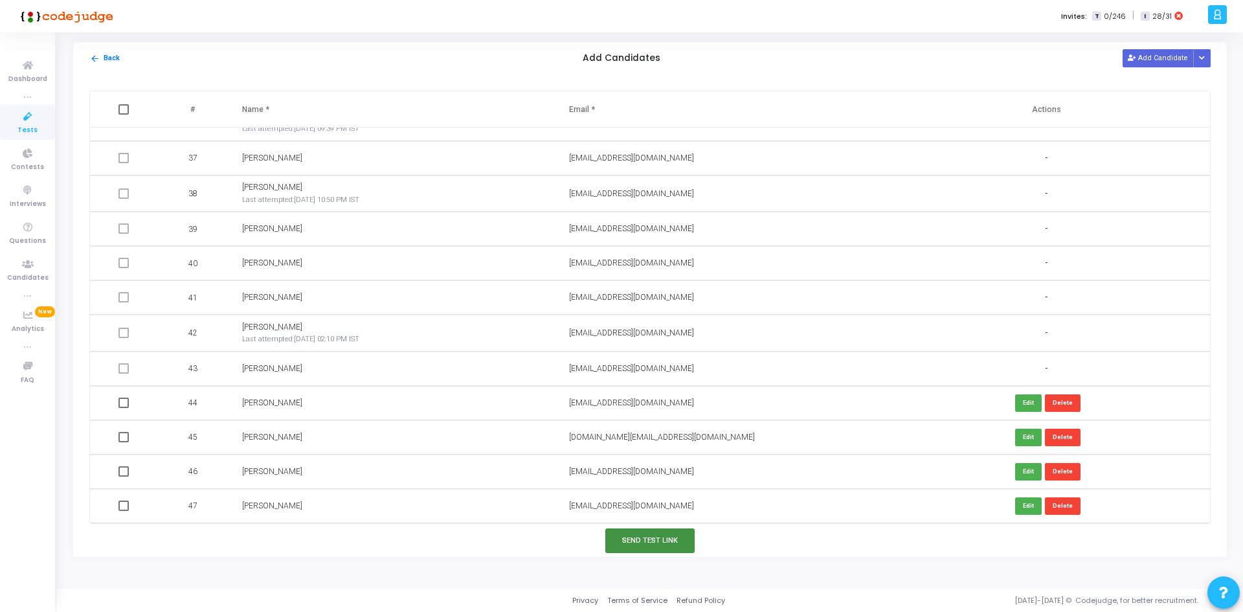  What do you see at coordinates (585, 600) in the screenshot?
I see `a: Privacy` at bounding box center [585, 600].